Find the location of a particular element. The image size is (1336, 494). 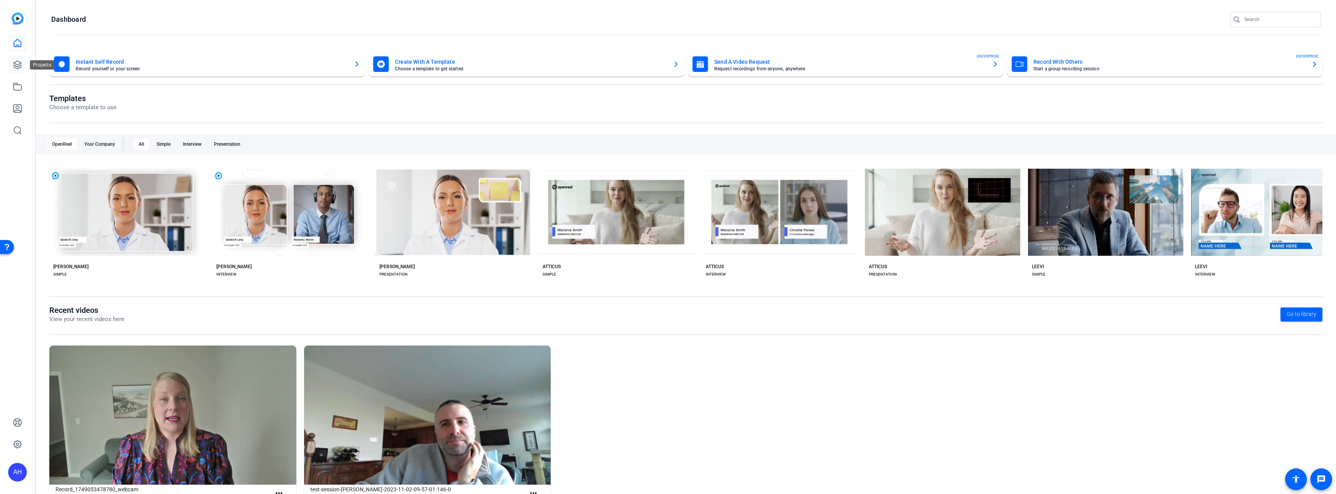

div: Interview is located at coordinates (192, 144).